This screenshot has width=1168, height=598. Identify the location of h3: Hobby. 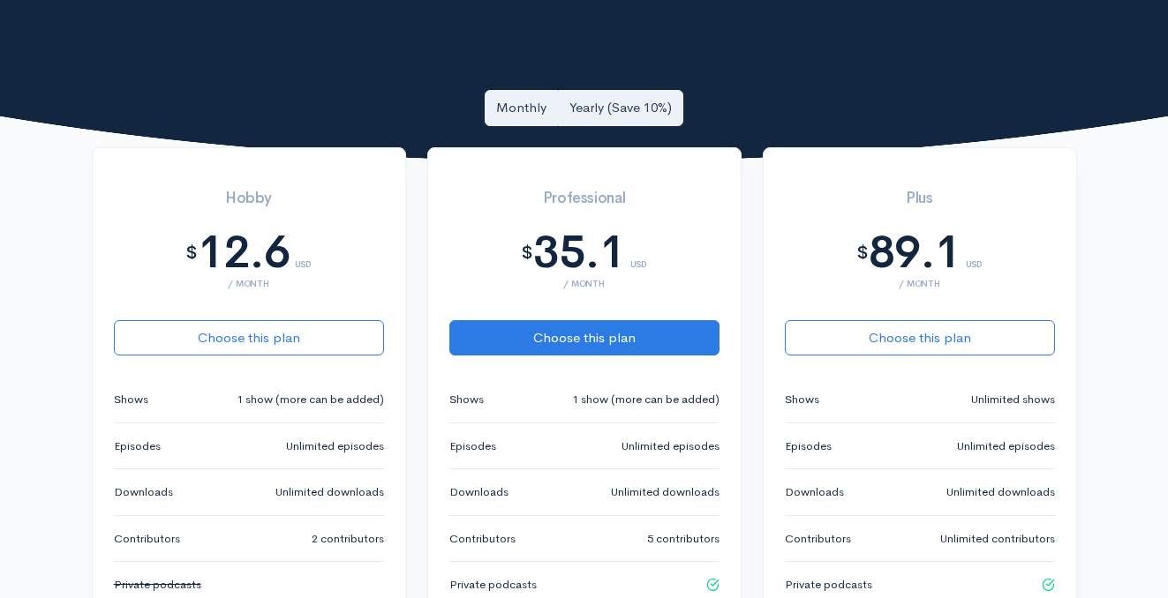
(249, 199).